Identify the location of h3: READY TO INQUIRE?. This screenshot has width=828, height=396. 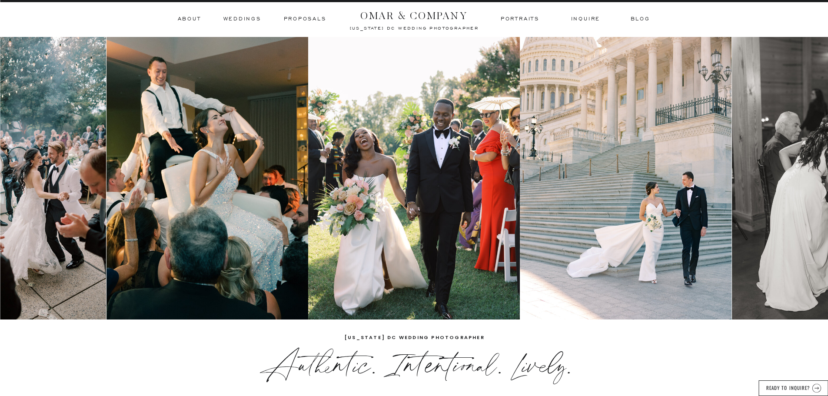
(788, 387).